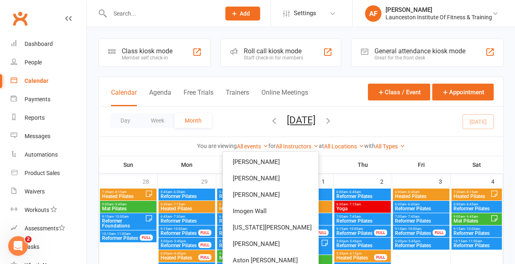 This screenshot has height=264, width=515. Describe the element at coordinates (245, 258) in the screenshot. I see `span: Mat Pilates` at that location.